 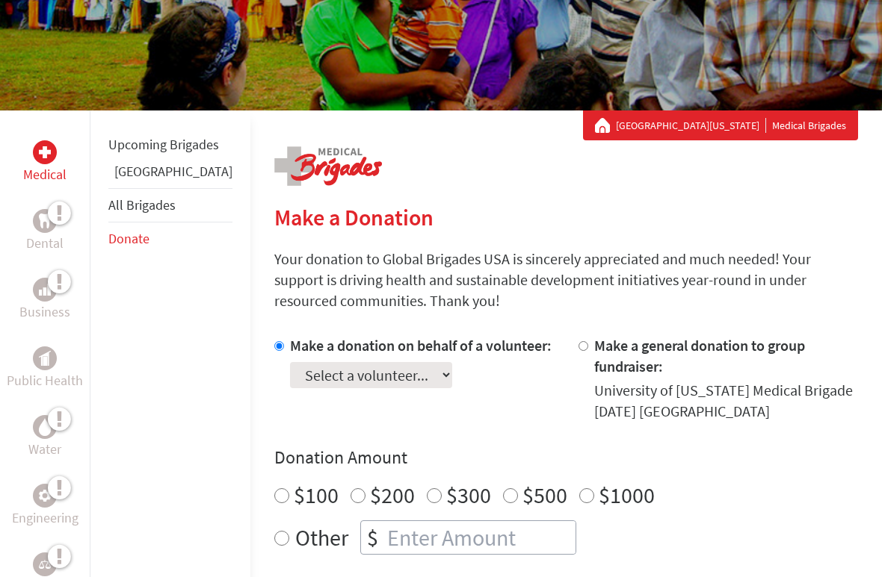 What do you see at coordinates (170, 239) in the screenshot?
I see `li: Donate` at bounding box center [170, 239].